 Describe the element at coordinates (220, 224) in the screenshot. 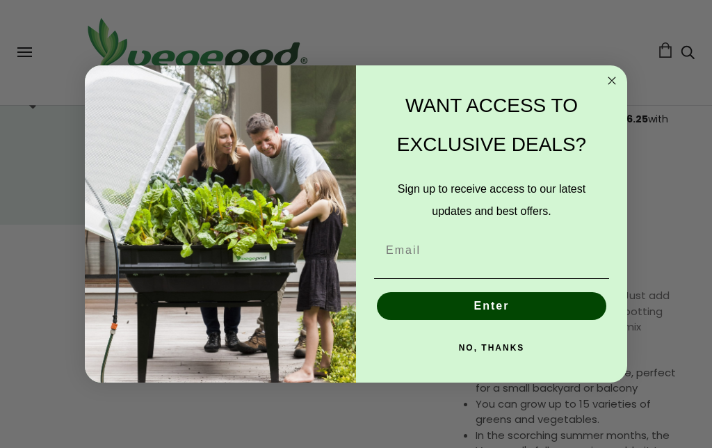

I see `img: e9d03583-1bb1-490f-ad29-36751b3212ff.jpeg` at that location.